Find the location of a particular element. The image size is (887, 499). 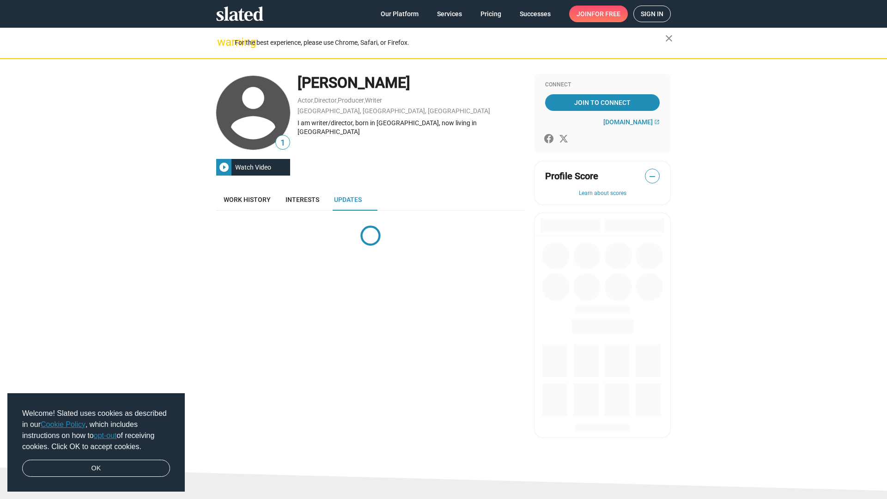

span: 1 is located at coordinates (283, 143).